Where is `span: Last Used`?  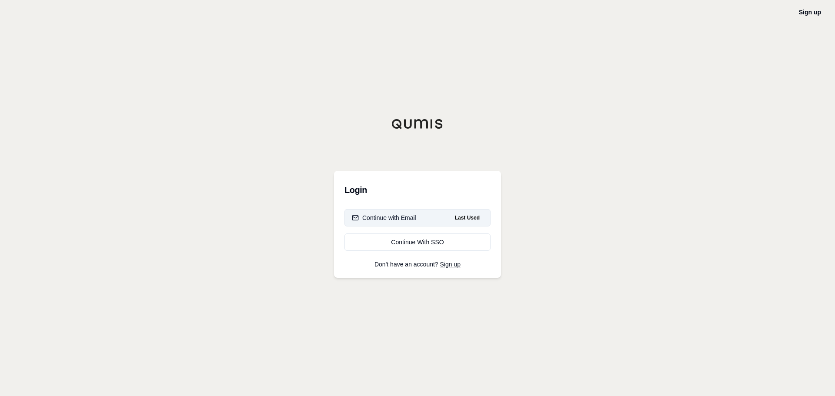
span: Last Used is located at coordinates (467, 218).